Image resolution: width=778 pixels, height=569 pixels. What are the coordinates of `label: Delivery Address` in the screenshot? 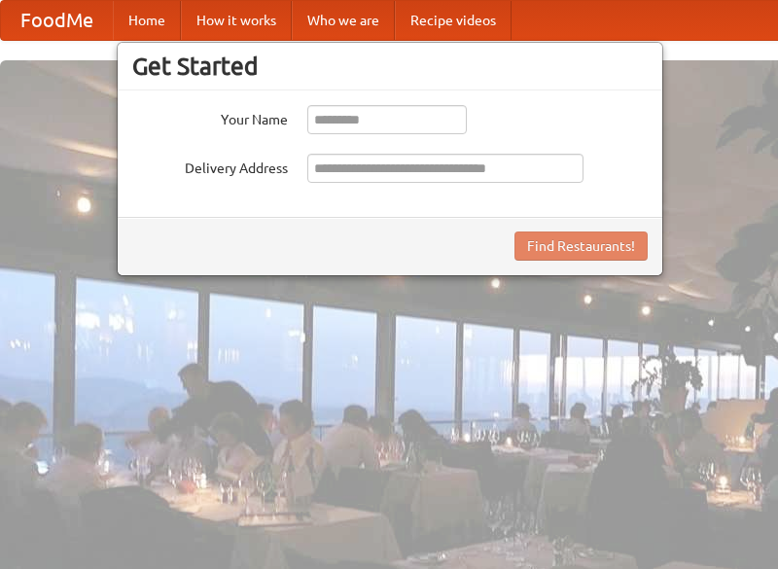 It's located at (210, 165).